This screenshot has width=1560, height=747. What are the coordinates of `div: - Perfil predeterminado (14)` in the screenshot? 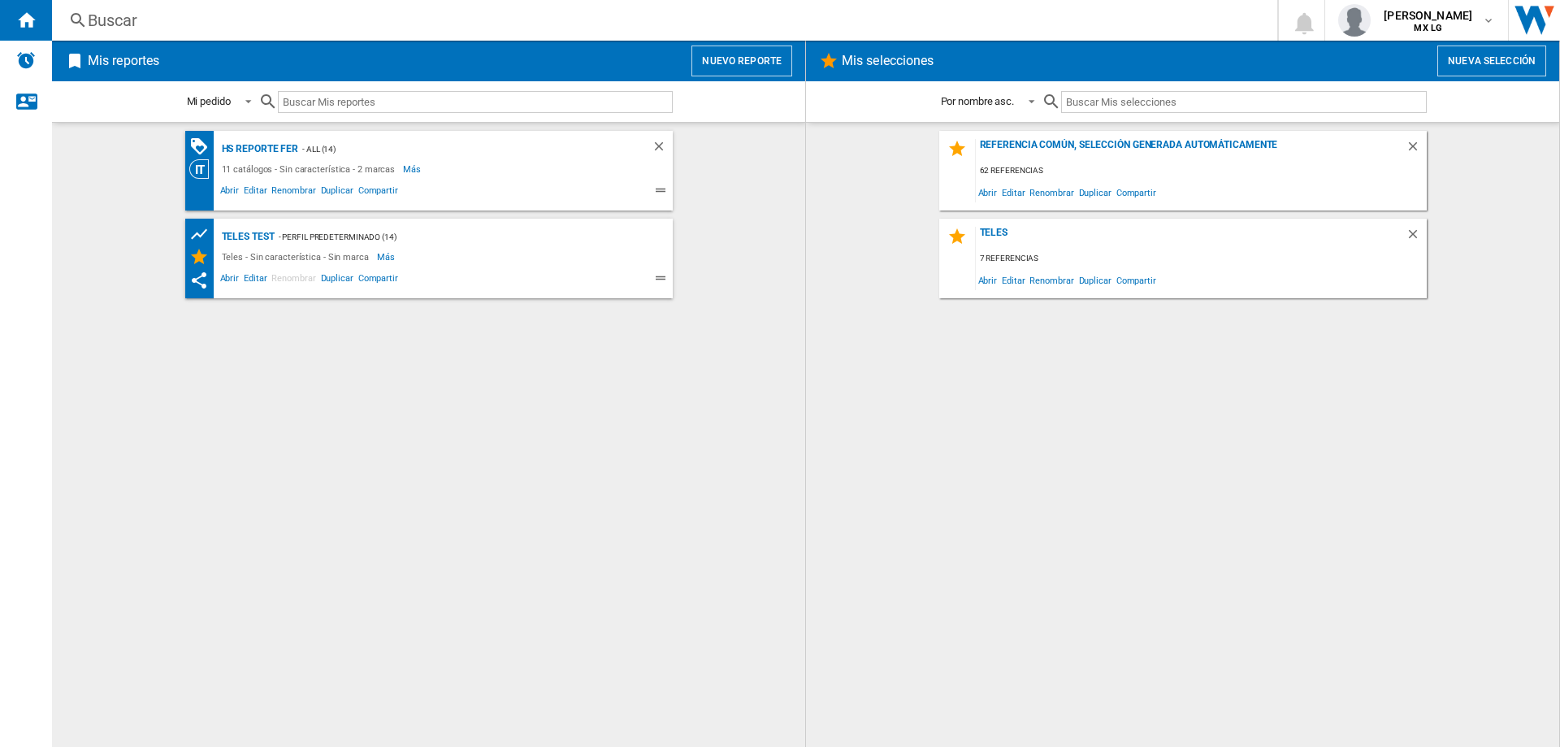 It's located at (457, 236).